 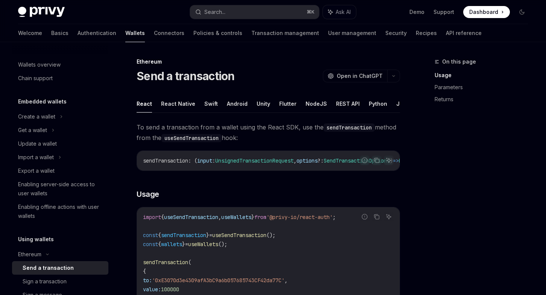 What do you see at coordinates (205, 161) in the screenshot?
I see `span: input` at bounding box center [205, 161].